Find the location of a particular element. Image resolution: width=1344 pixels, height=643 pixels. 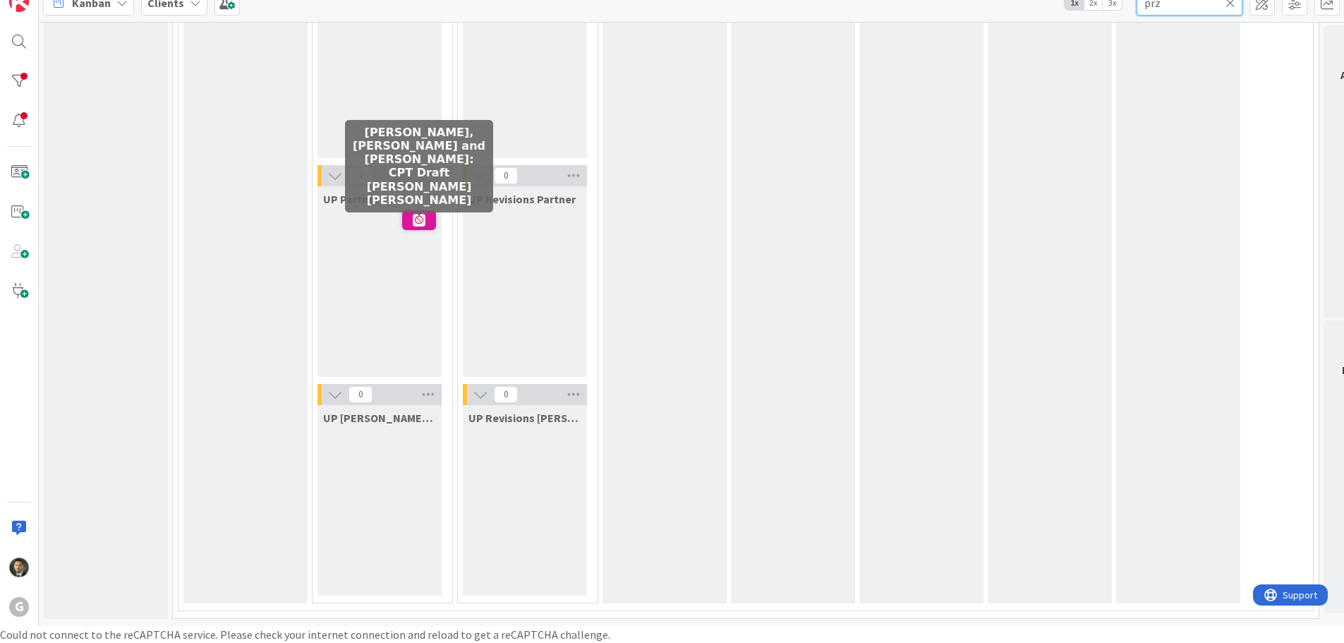

div: G is located at coordinates (19, 607).